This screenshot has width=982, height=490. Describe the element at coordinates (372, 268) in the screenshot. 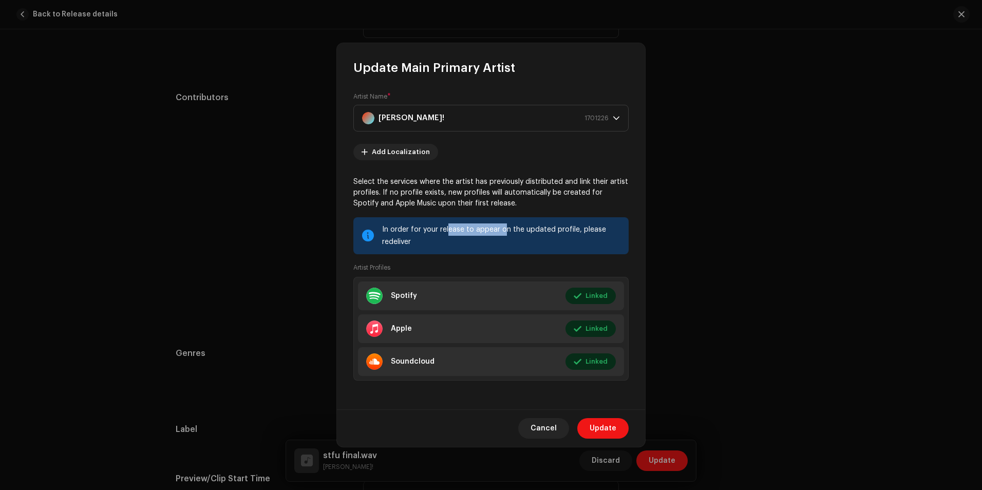

I see `small: Artist Profiles` at that location.